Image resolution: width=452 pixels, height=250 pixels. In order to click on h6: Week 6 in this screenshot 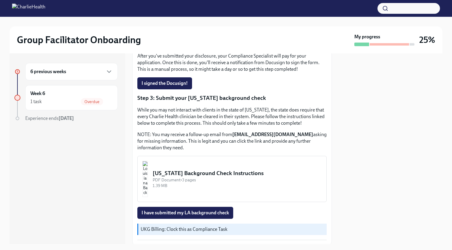, I will do `click(38, 94)`.